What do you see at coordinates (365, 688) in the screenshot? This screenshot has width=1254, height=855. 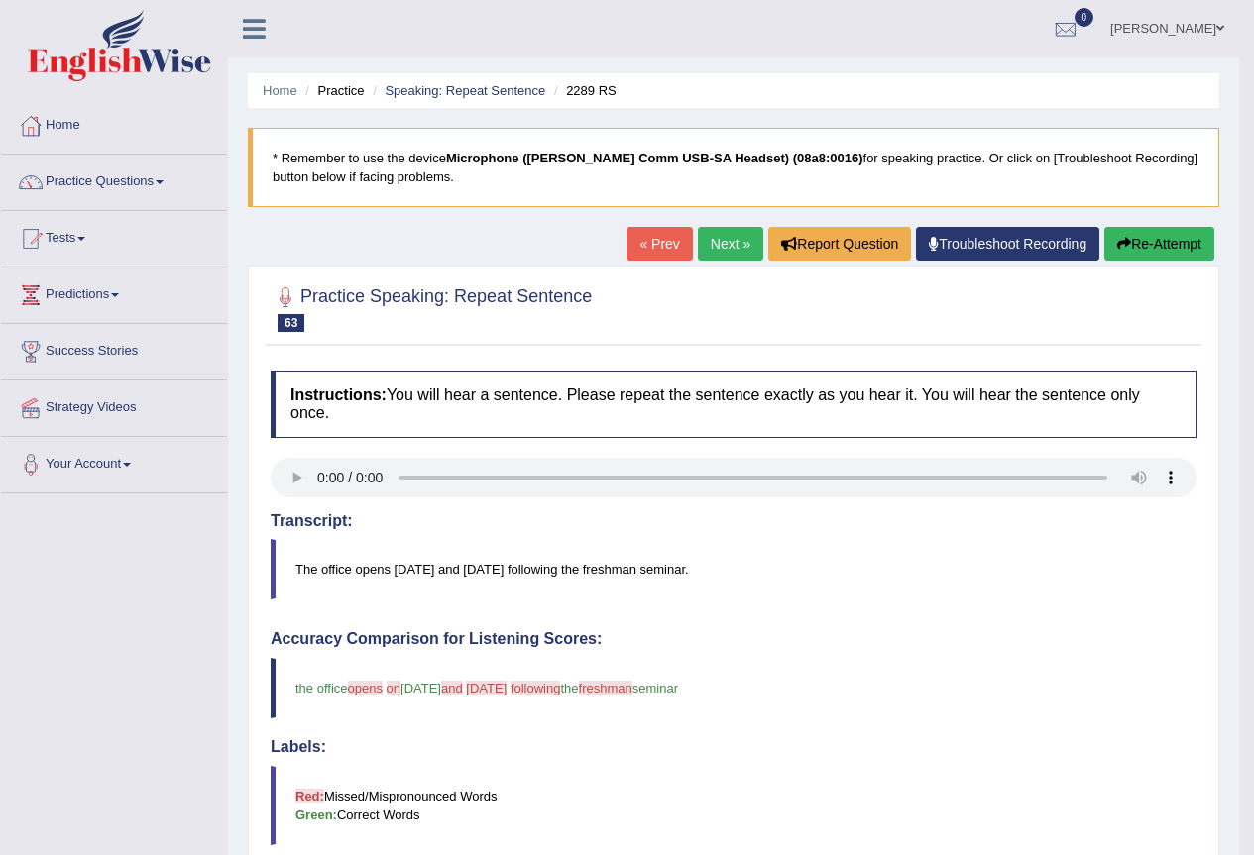 I see `span: opens` at bounding box center [365, 688].